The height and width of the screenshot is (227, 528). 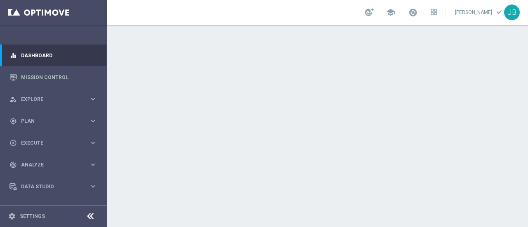 I want to click on i: track_changes, so click(x=13, y=165).